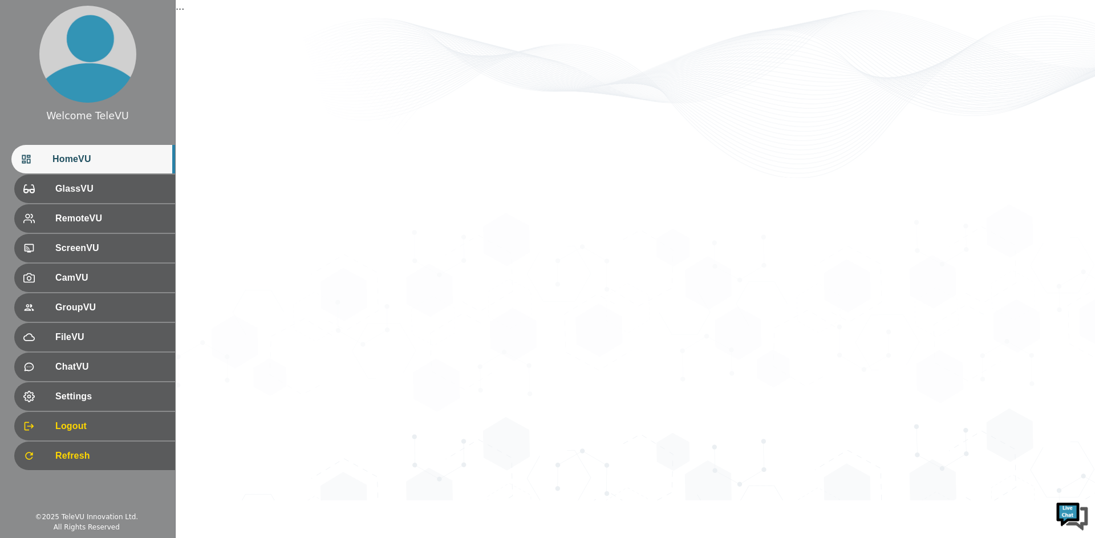  Describe the element at coordinates (88, 54) in the screenshot. I see `img: profile.png` at that location.